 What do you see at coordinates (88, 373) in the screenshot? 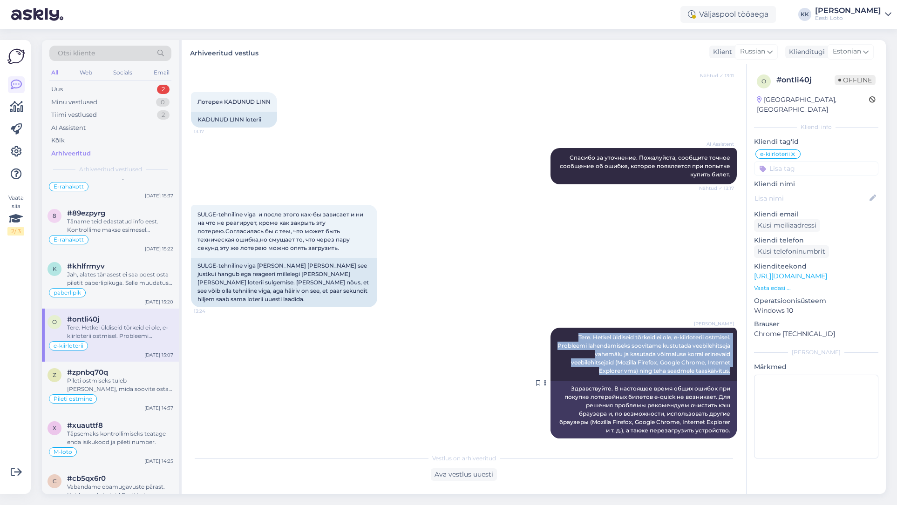
I see `span: #zpnbq70q` at bounding box center [88, 373].